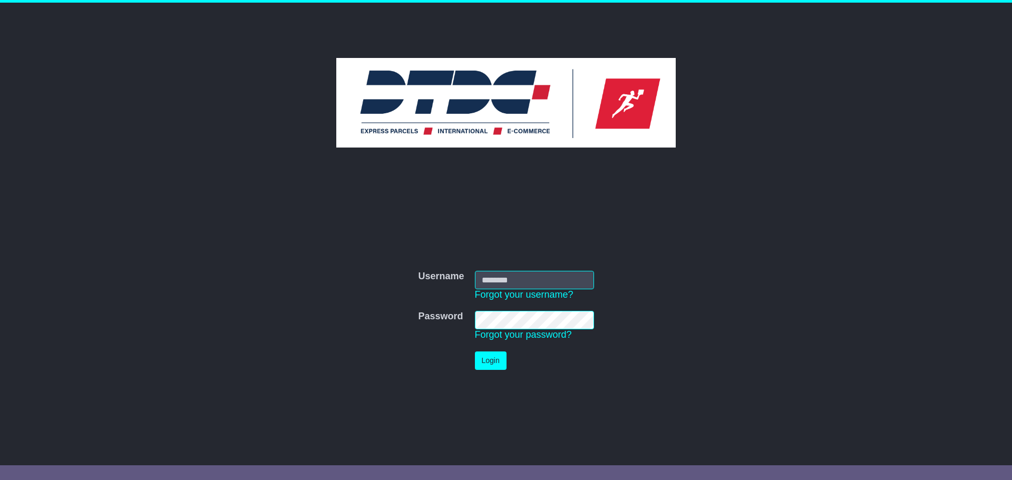  Describe the element at coordinates (440, 277) in the screenshot. I see `label: Username` at that location.